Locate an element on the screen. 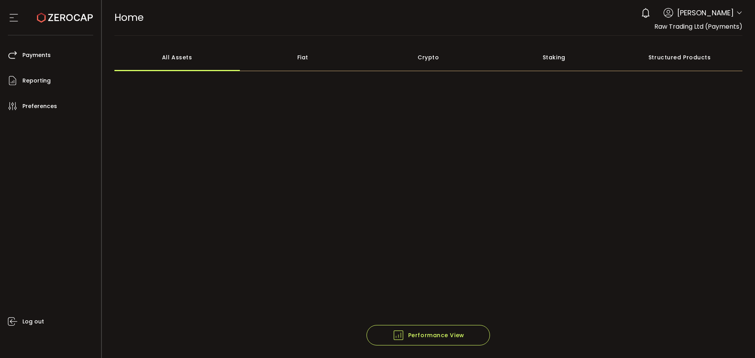 This screenshot has width=755, height=358. span: Home is located at coordinates (129, 17).